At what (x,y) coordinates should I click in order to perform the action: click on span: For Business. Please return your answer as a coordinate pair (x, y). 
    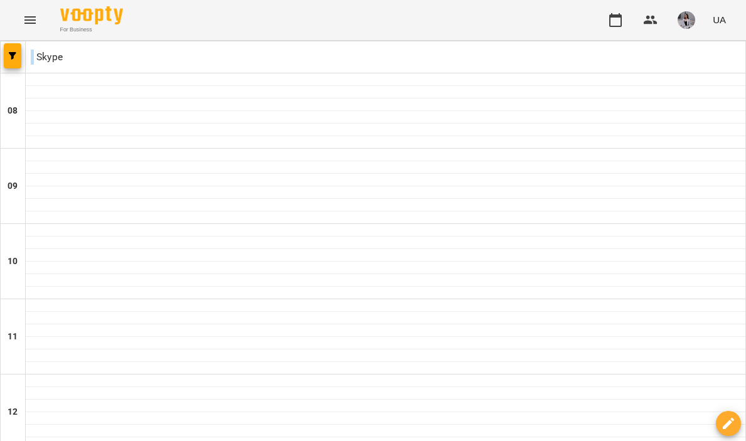
    Looking at the image, I should click on (92, 30).